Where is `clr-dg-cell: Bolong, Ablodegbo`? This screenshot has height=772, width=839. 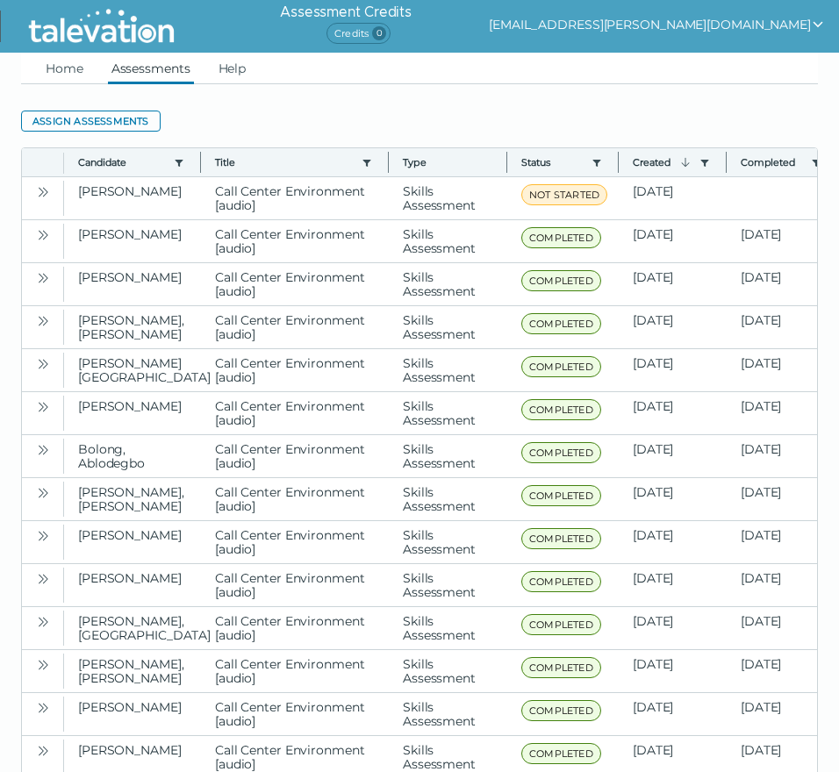 clr-dg-cell: Bolong, Ablodegbo is located at coordinates (132, 456).